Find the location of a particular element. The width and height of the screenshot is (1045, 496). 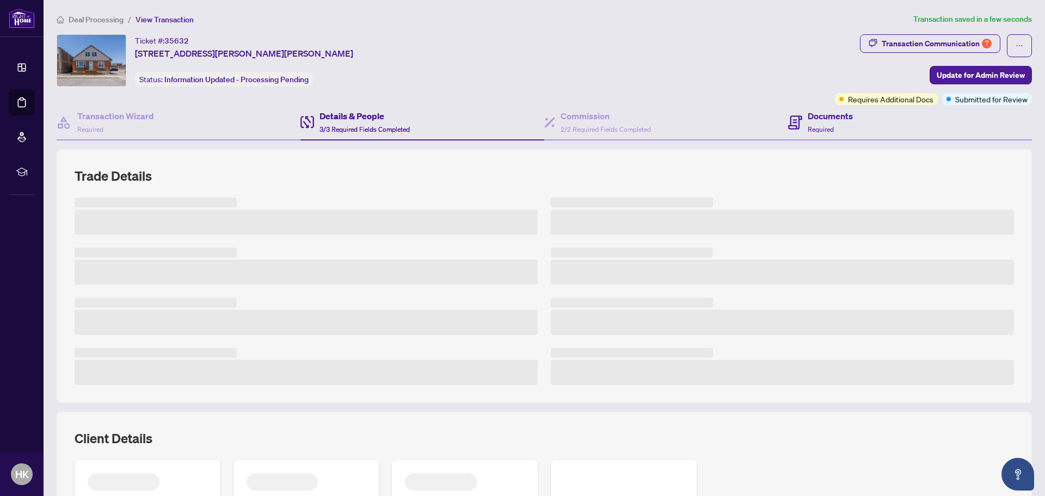

span: Submitted for Review is located at coordinates (991, 99).